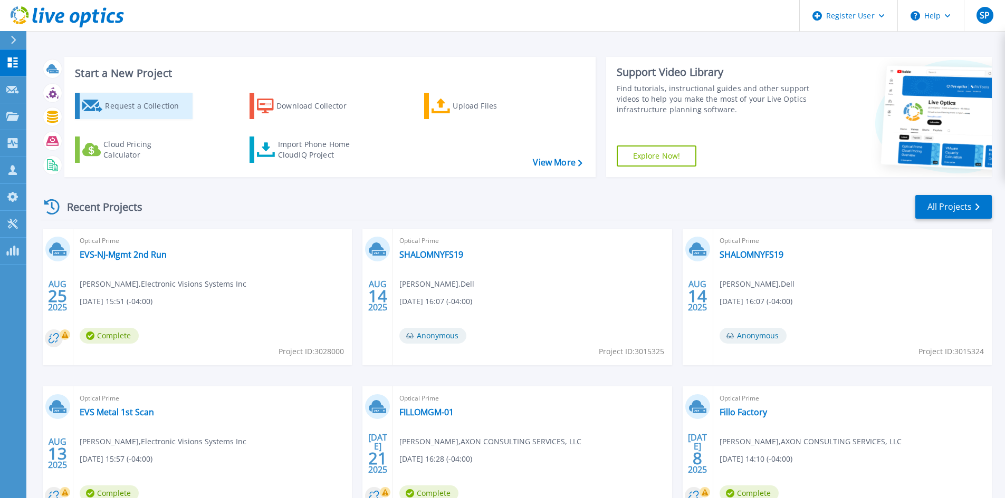 The width and height of the screenshot is (1005, 498). Describe the element at coordinates (109, 336) in the screenshot. I see `span: Complete` at that location.